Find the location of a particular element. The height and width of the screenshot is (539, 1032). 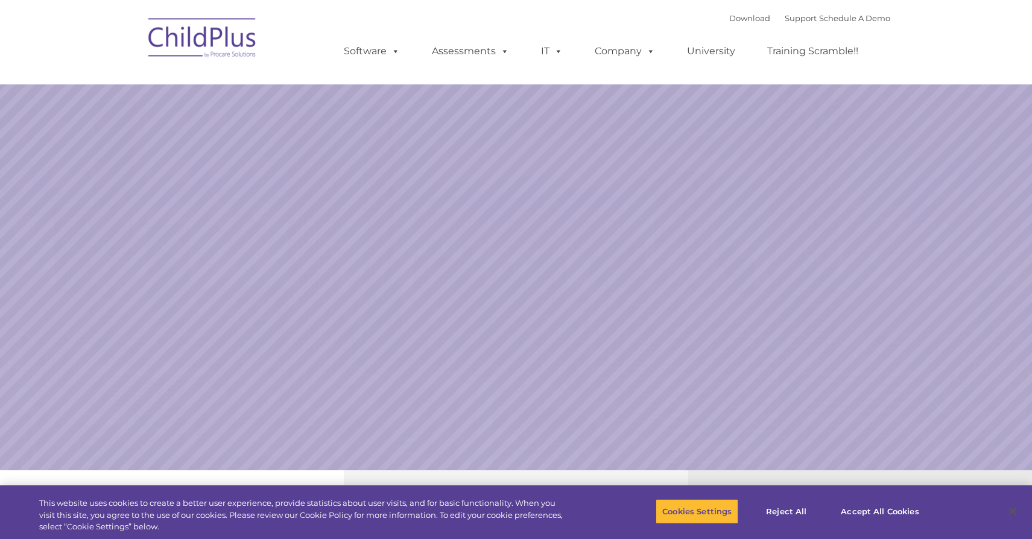

a: Learn More is located at coordinates (788, 331).